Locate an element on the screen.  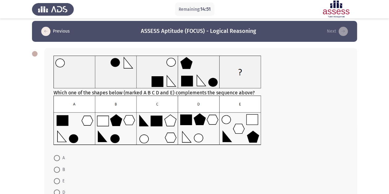
span: E is located at coordinates (62, 181).